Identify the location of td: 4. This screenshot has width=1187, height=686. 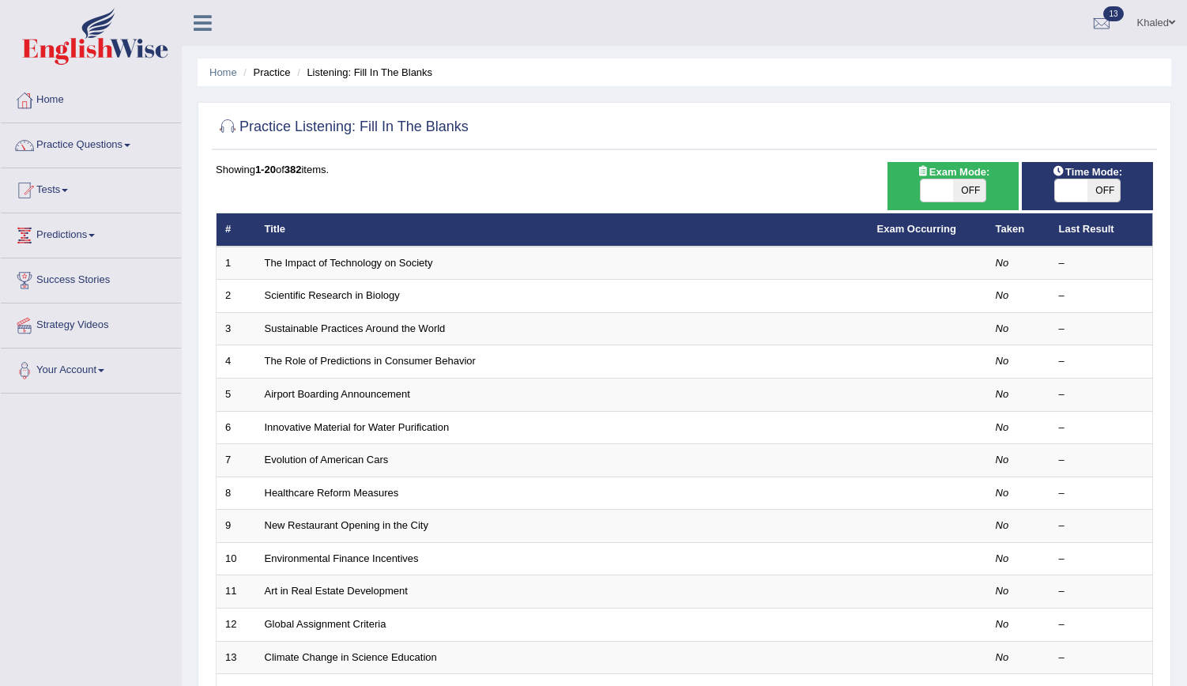
(236, 362).